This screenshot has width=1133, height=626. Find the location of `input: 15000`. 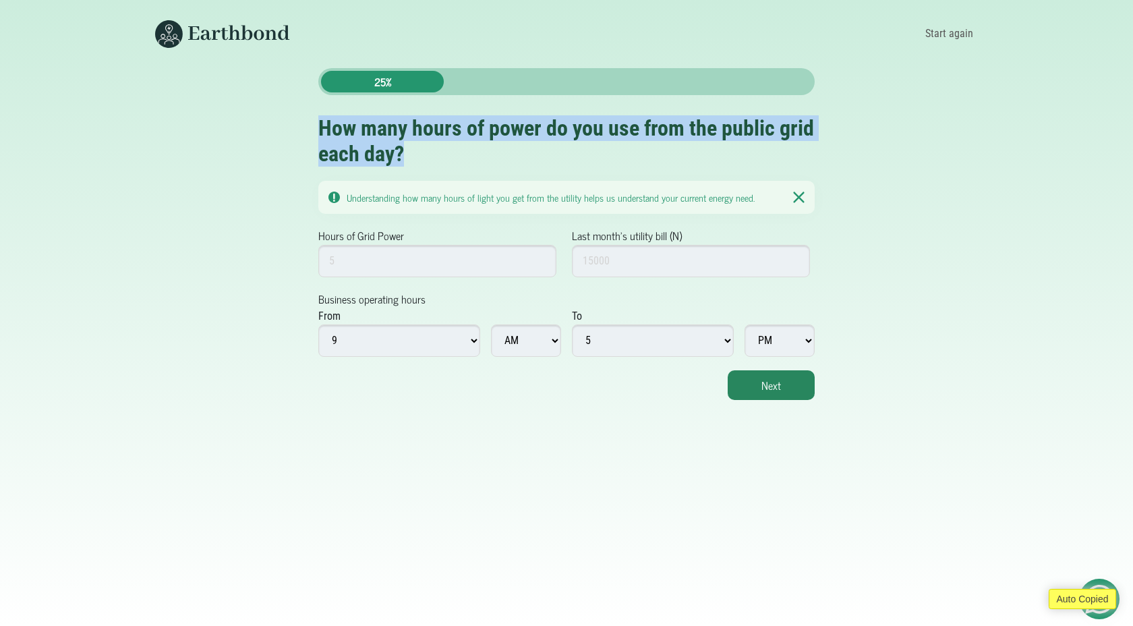

input: 15000 is located at coordinates (691, 261).